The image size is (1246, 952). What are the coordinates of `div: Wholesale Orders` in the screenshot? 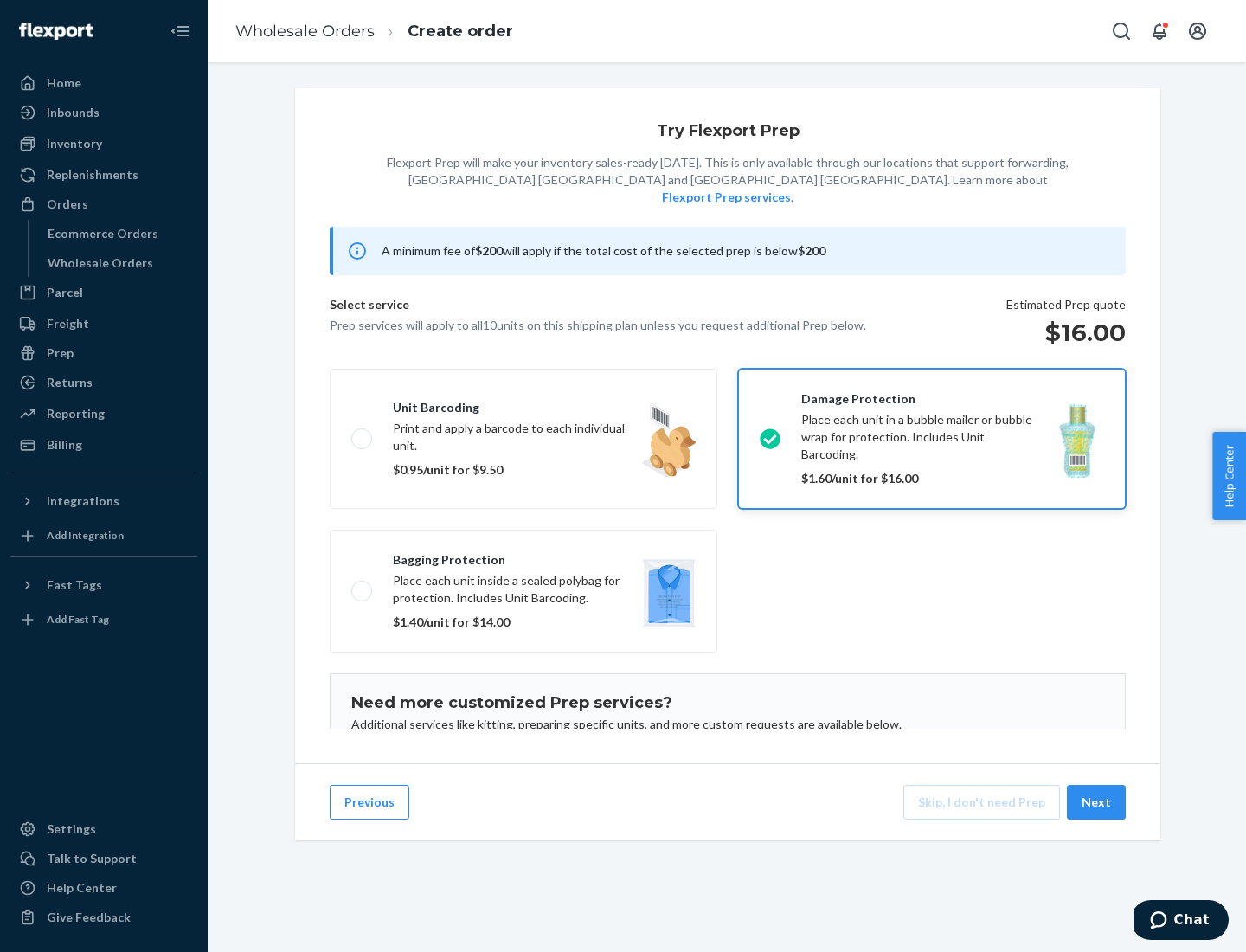 It's located at (101, 263).